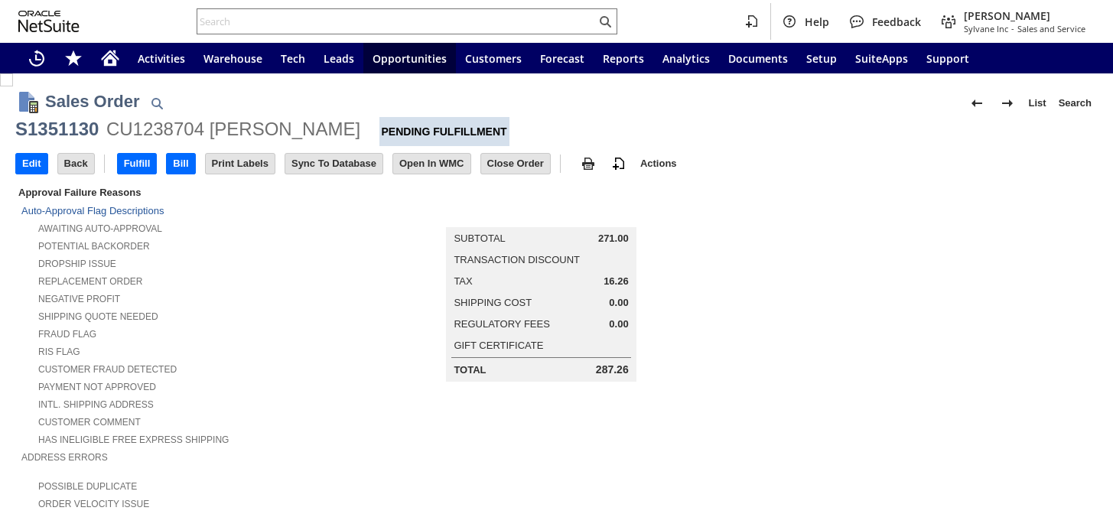  I want to click on a: Order Velocity Issue, so click(93, 504).